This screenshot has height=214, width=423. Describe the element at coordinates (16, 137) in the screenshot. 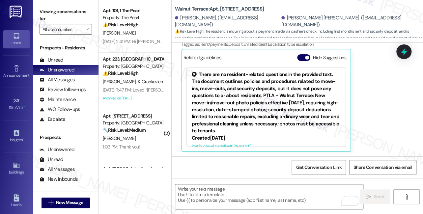

I see `a: Insights •` at that location.